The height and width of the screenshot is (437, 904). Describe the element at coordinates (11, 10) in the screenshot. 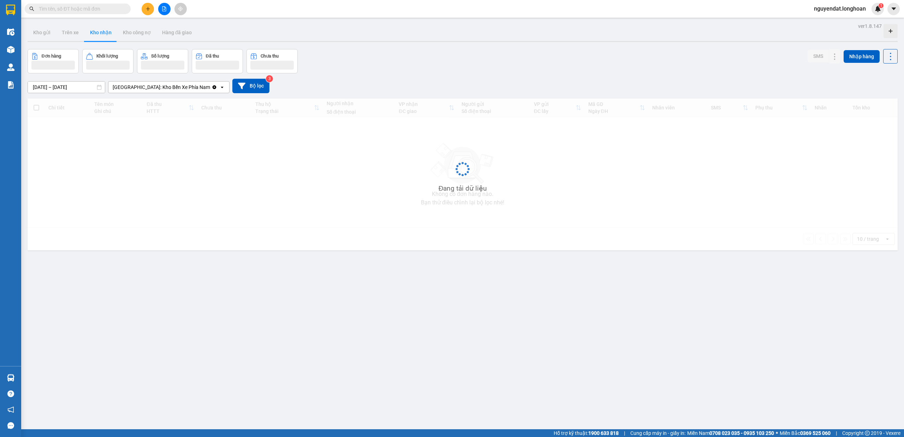

I see `img: logo-vxr` at that location.